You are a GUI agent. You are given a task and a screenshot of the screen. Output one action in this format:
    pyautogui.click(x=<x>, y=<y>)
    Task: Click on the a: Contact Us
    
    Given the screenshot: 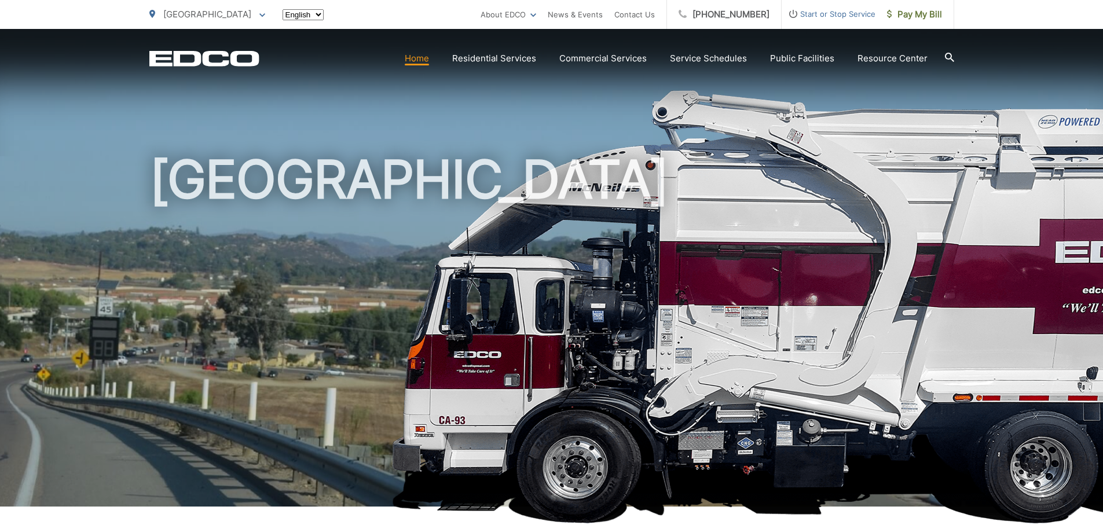 What is the action you would take?
    pyautogui.click(x=635, y=14)
    